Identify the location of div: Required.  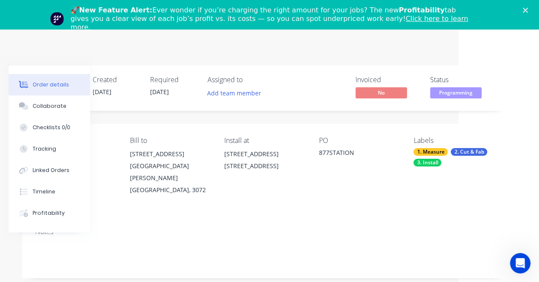
(174, 80).